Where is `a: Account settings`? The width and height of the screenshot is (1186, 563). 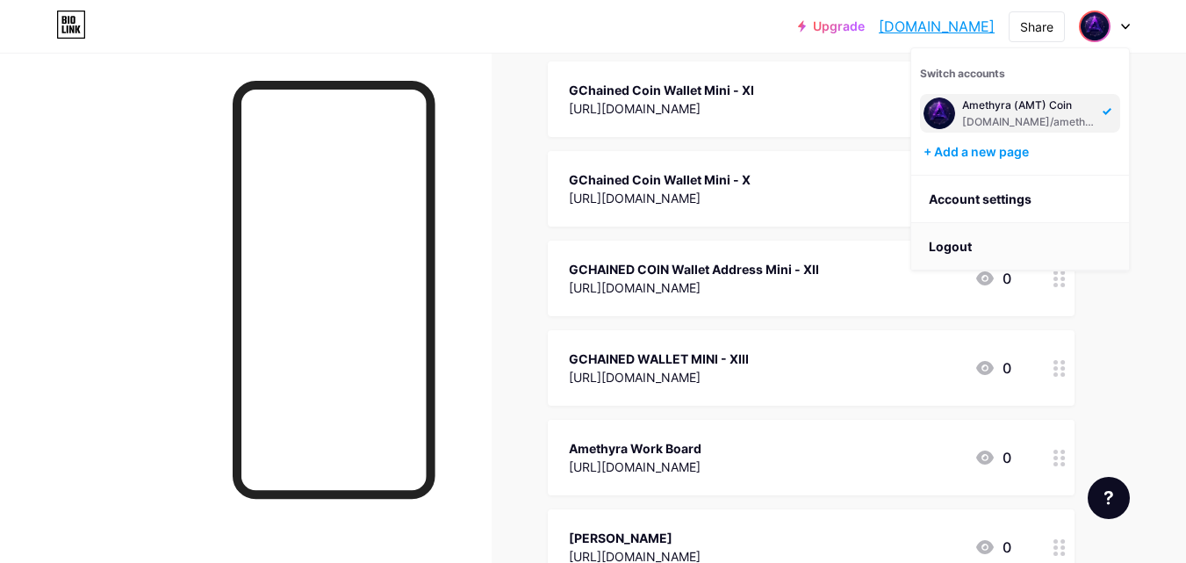
a: Account settings is located at coordinates (1020, 199).